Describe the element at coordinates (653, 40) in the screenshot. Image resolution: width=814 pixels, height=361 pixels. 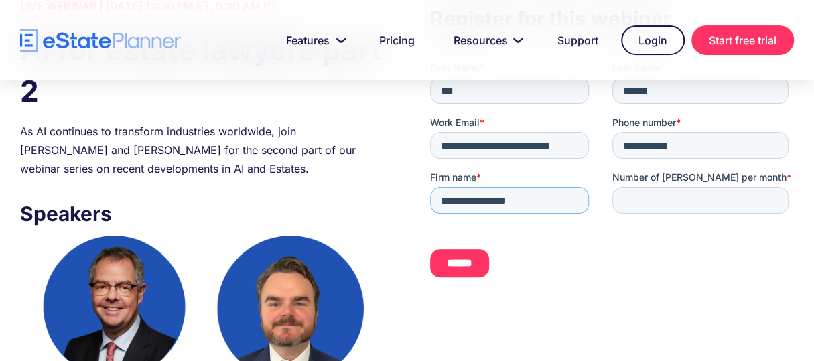
I see `a: Login` at that location.